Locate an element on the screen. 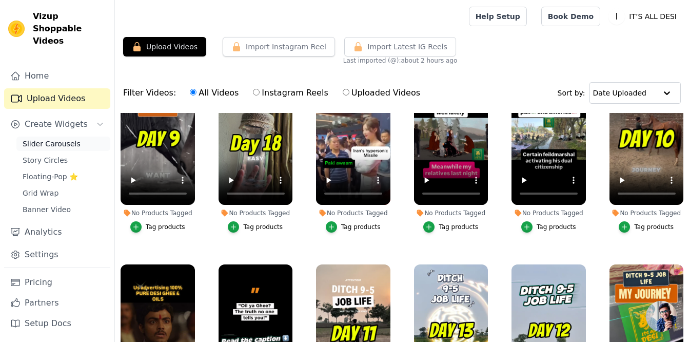 This screenshot has height=342, width=689. button: Upload Videos is located at coordinates (165, 47).